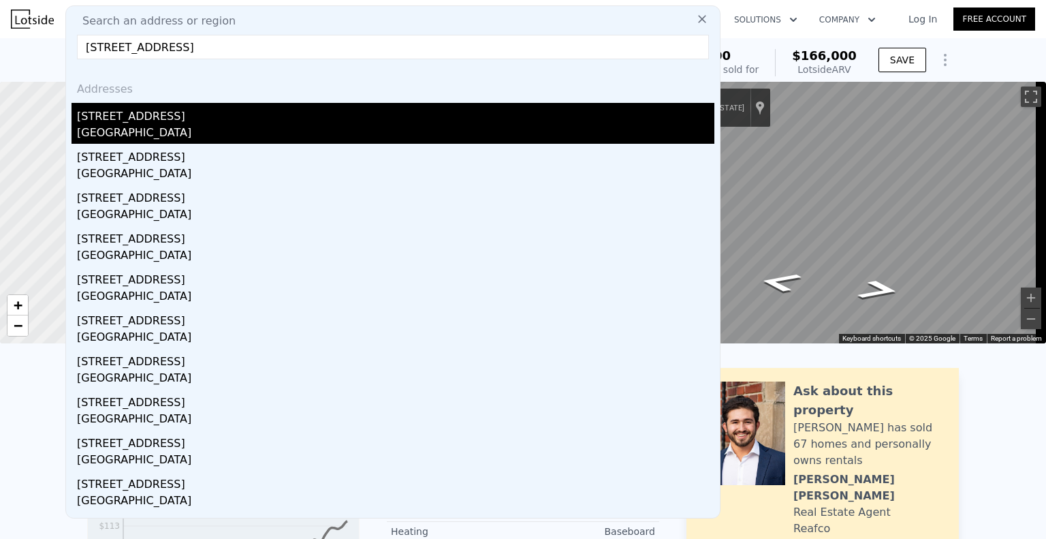  Describe the element at coordinates (393, 87) in the screenshot. I see `div: Addresses` at that location.